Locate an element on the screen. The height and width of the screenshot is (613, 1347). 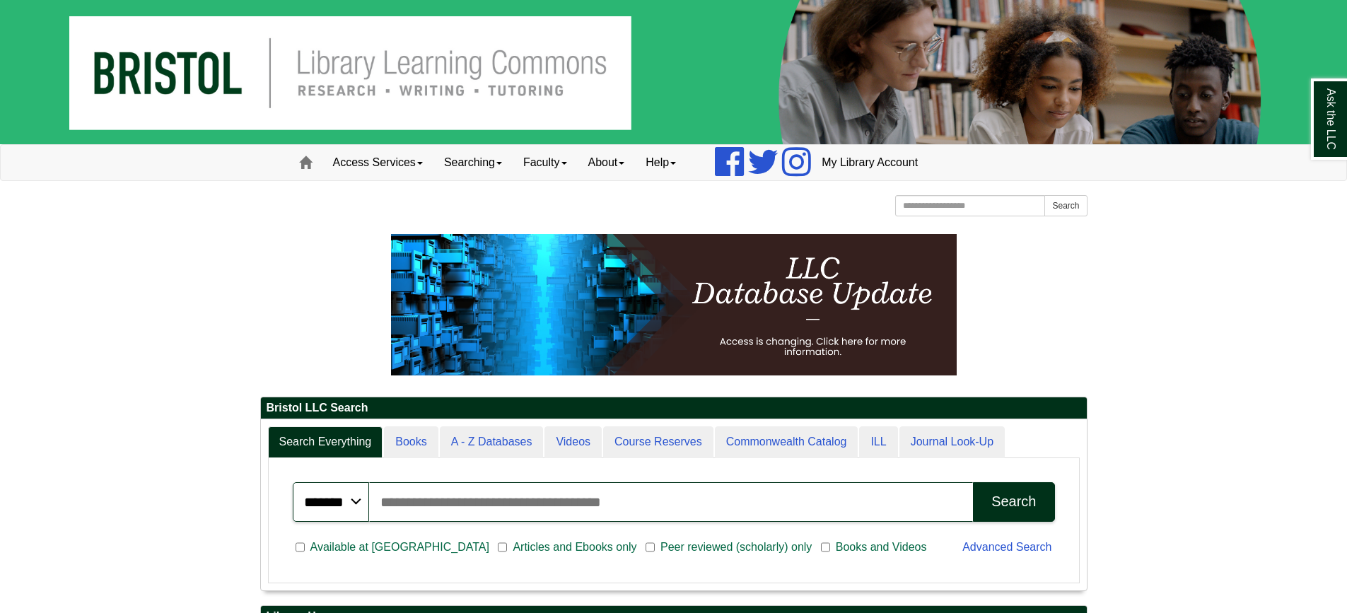
span: Peer reviewed (scholarly) only is located at coordinates (736, 547).